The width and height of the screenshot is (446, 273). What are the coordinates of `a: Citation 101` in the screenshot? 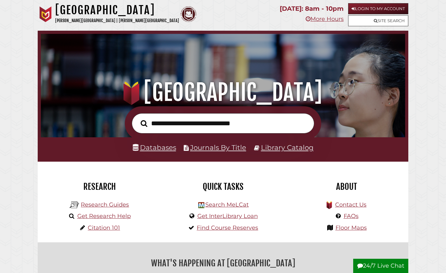 It's located at (104, 228).